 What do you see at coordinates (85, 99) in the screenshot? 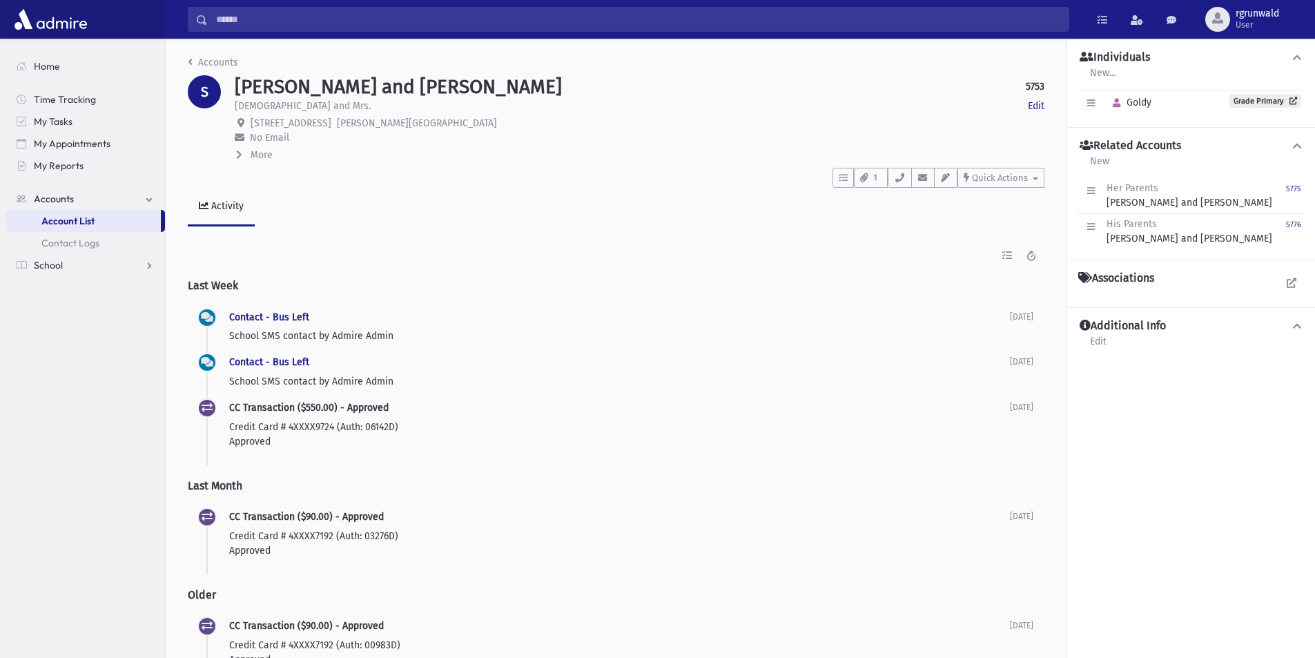
I see `a: Time Tracking` at bounding box center [85, 99].